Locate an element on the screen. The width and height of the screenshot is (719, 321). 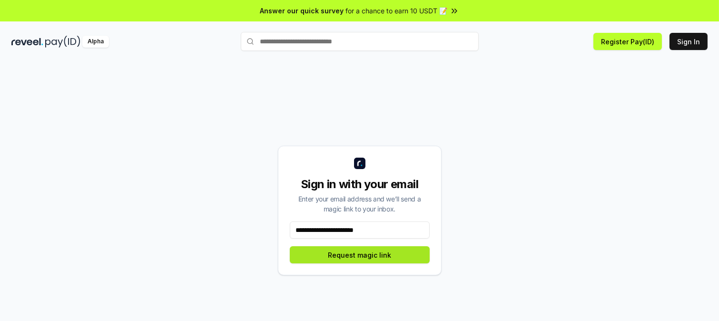
div: Sign in with your email is located at coordinates (360, 184).